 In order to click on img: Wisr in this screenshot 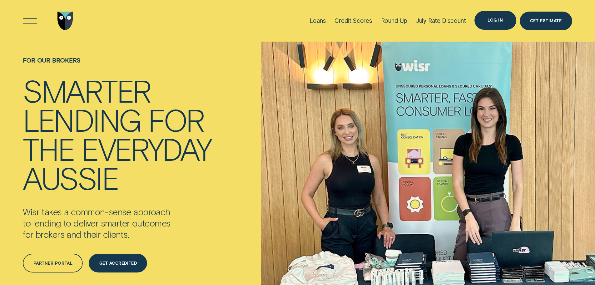, I will do `click(65, 21)`.